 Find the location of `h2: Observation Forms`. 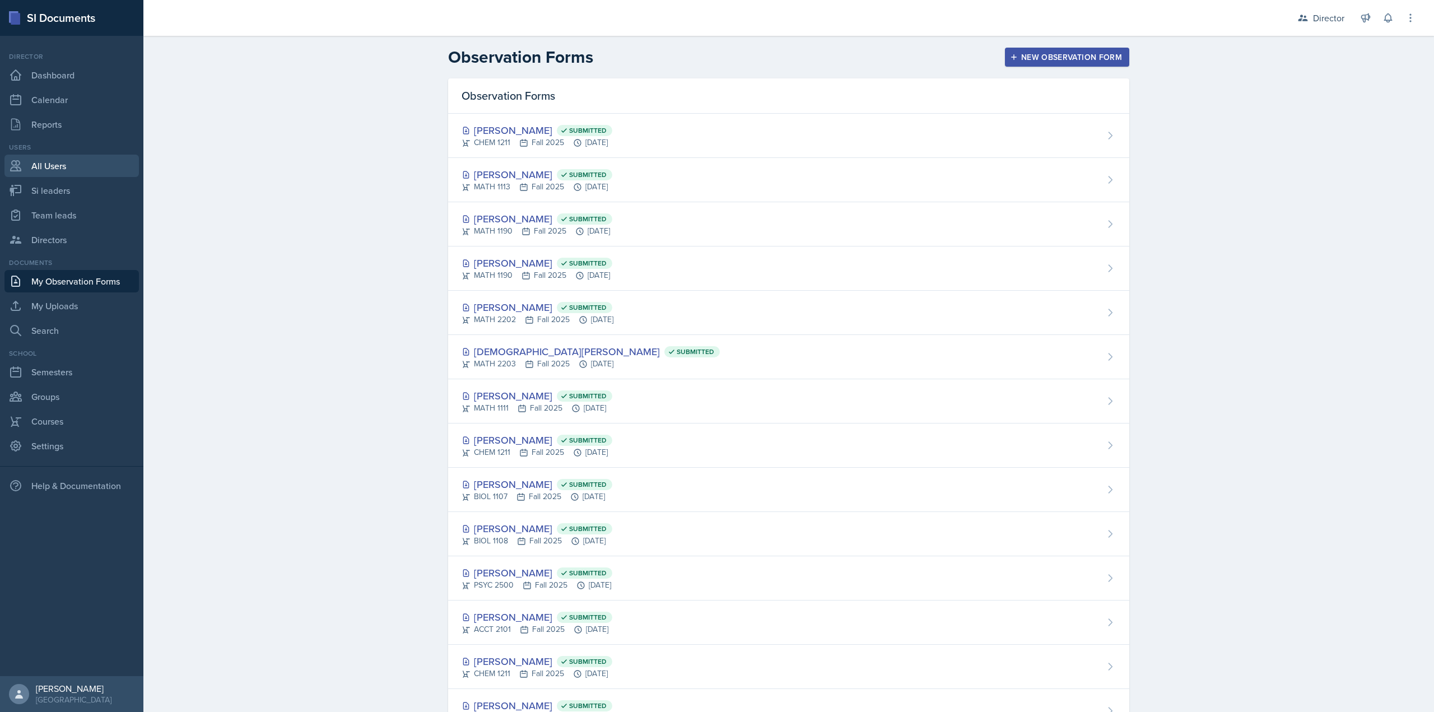

h2: Observation Forms is located at coordinates (520, 57).